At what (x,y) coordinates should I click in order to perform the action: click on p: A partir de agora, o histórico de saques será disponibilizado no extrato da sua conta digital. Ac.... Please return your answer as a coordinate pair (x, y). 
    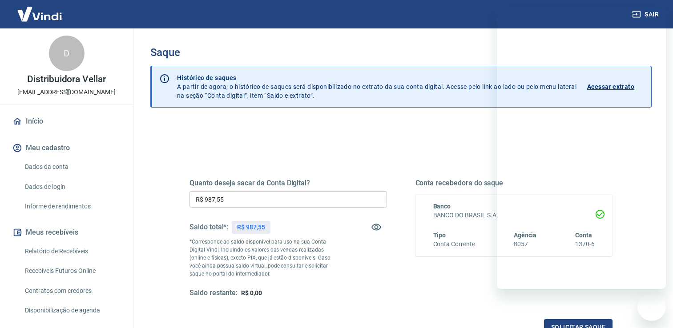
    Looking at the image, I should click on (377, 87).